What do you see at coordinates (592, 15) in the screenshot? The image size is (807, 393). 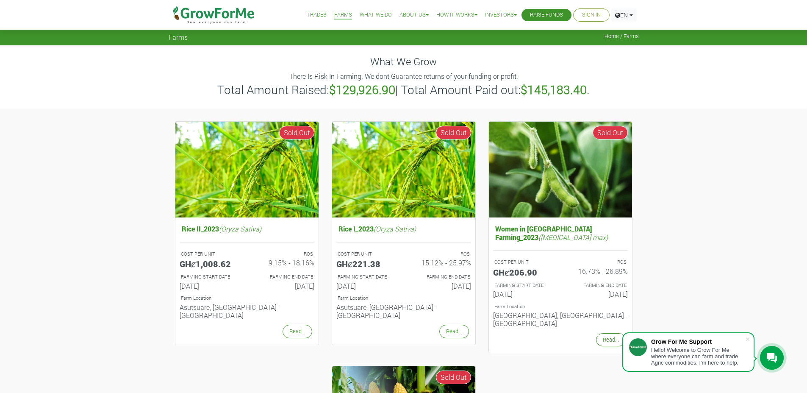 I see `a: Sign In` at bounding box center [592, 15].